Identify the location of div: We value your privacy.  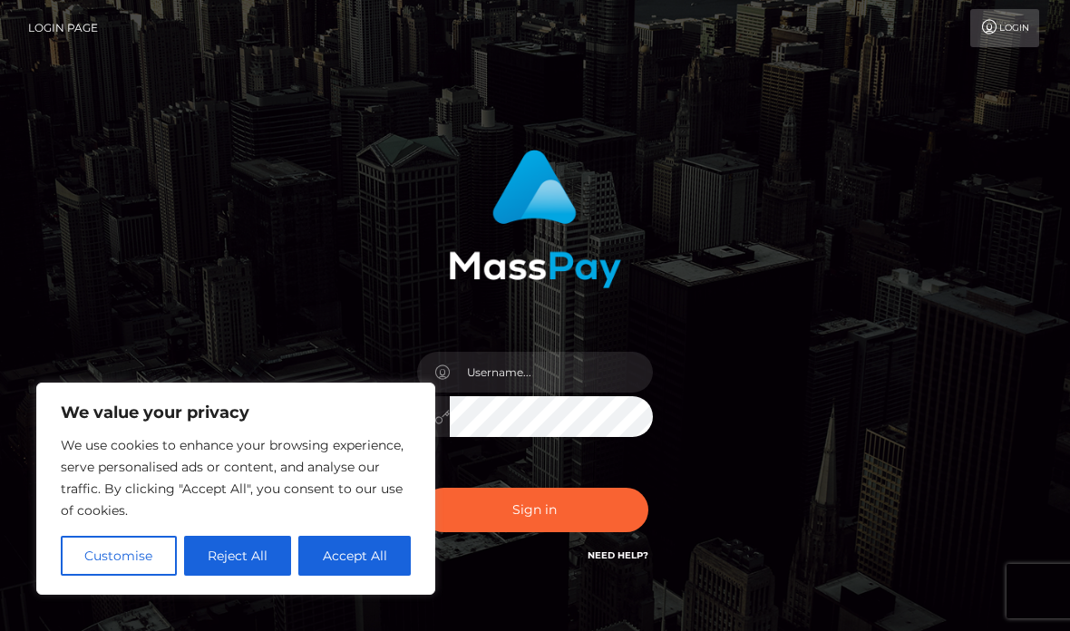
(236, 489).